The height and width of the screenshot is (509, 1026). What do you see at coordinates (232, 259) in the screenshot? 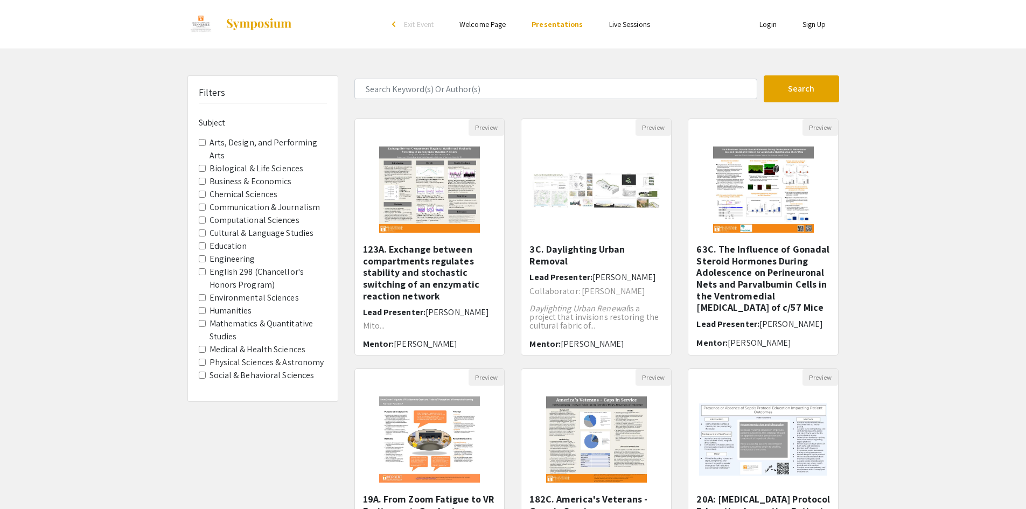
I see `label: Engineering` at bounding box center [232, 259].